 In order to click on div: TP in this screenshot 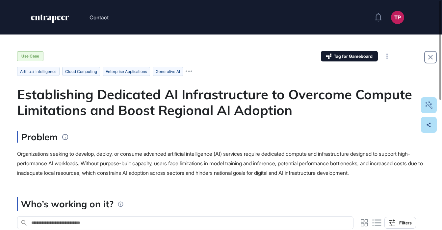, I will do `click(397, 17)`.